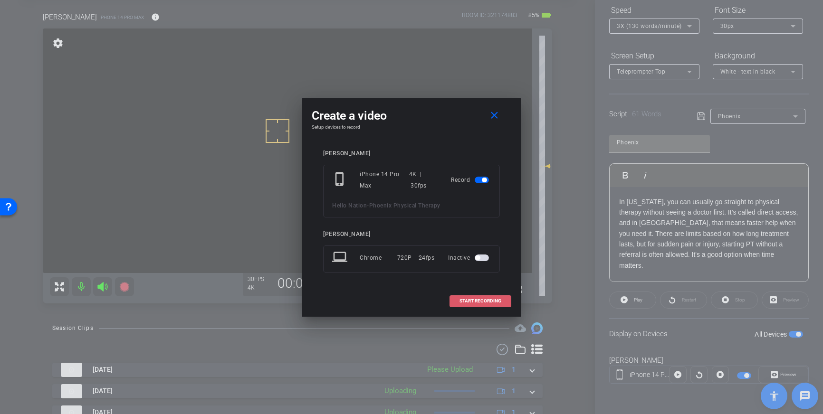  Describe the element at coordinates (480, 301) in the screenshot. I see `button: START RECORDING` at that location.